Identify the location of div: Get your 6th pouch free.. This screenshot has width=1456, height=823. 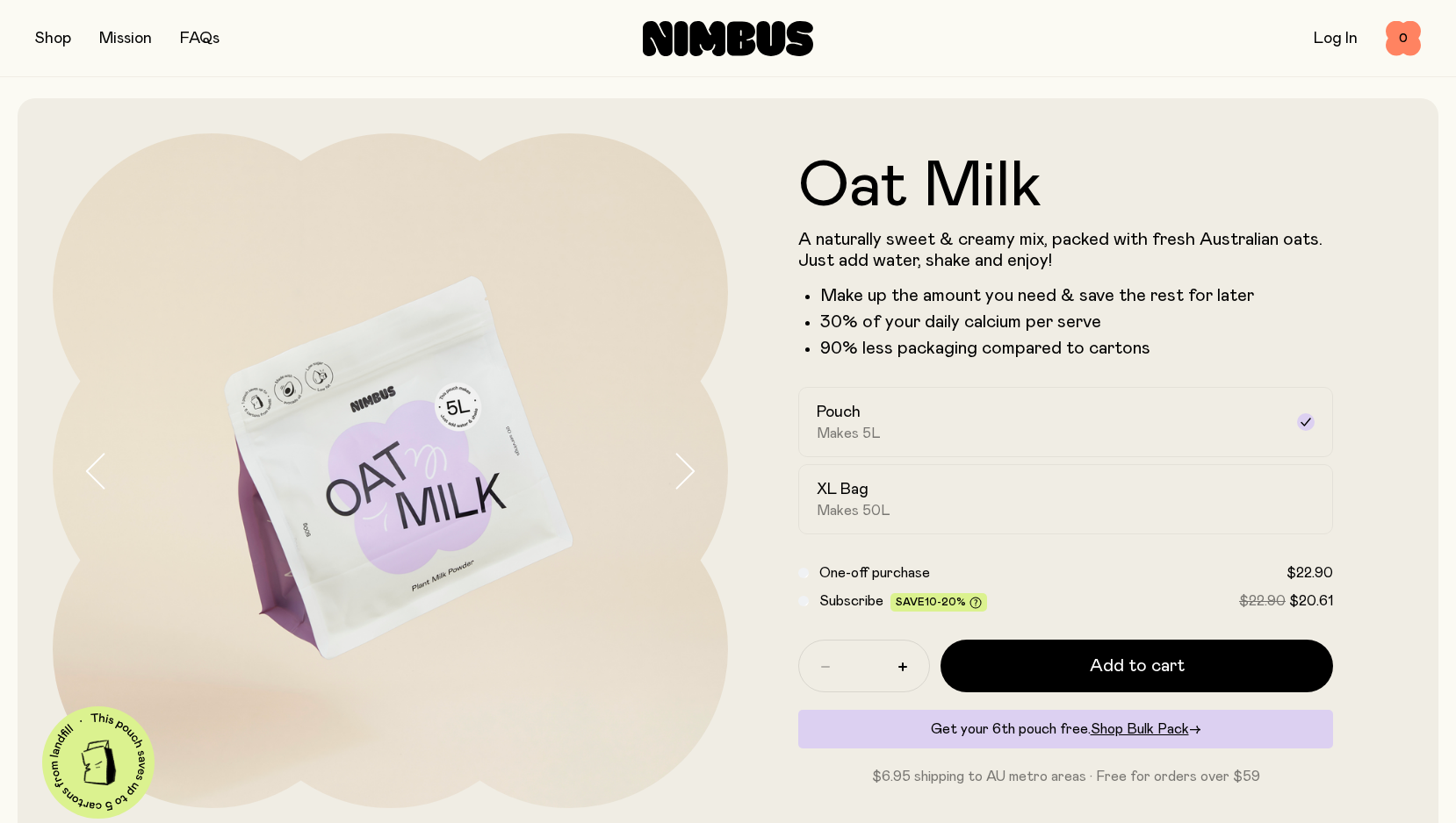
(1065, 729).